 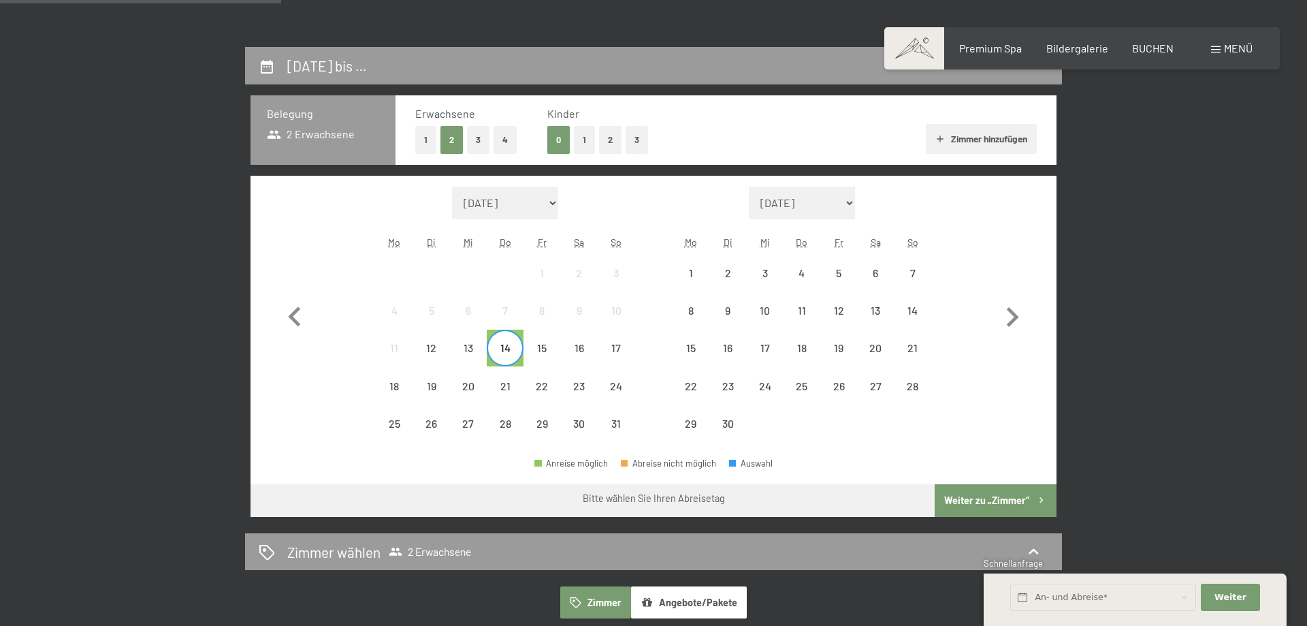 What do you see at coordinates (839, 385) in the screenshot?
I see `div: Fri Sep 26 2025` at bounding box center [839, 385].